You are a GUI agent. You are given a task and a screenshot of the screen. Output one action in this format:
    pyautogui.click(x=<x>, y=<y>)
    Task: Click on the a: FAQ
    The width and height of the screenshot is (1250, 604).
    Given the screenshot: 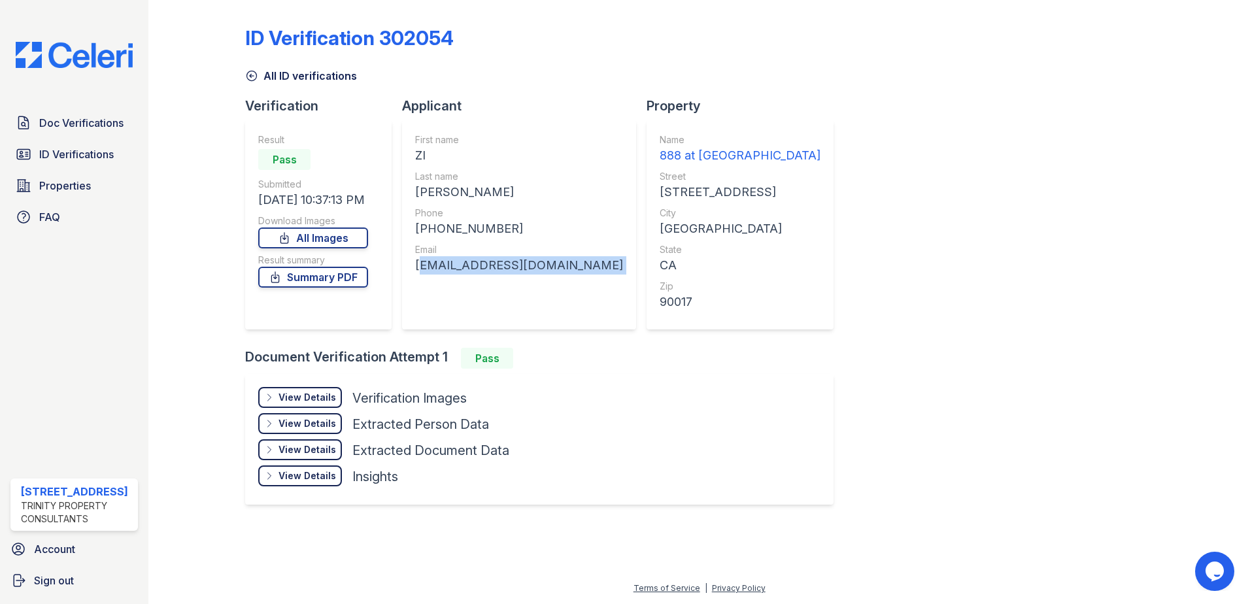 What is the action you would take?
    pyautogui.click(x=74, y=217)
    